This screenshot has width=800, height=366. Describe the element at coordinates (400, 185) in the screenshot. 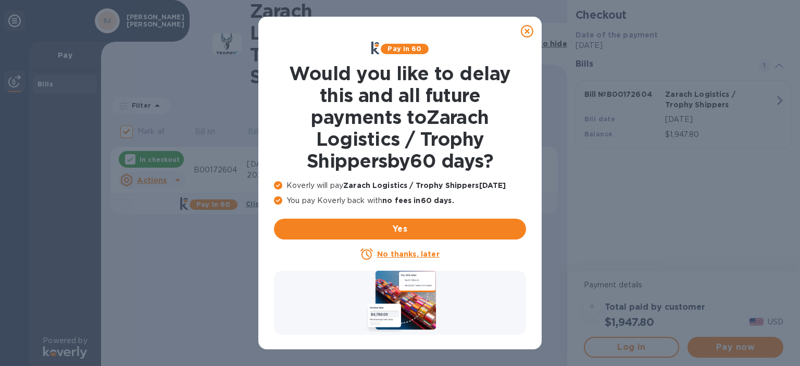

I see `p: Koverly will pay` at that location.